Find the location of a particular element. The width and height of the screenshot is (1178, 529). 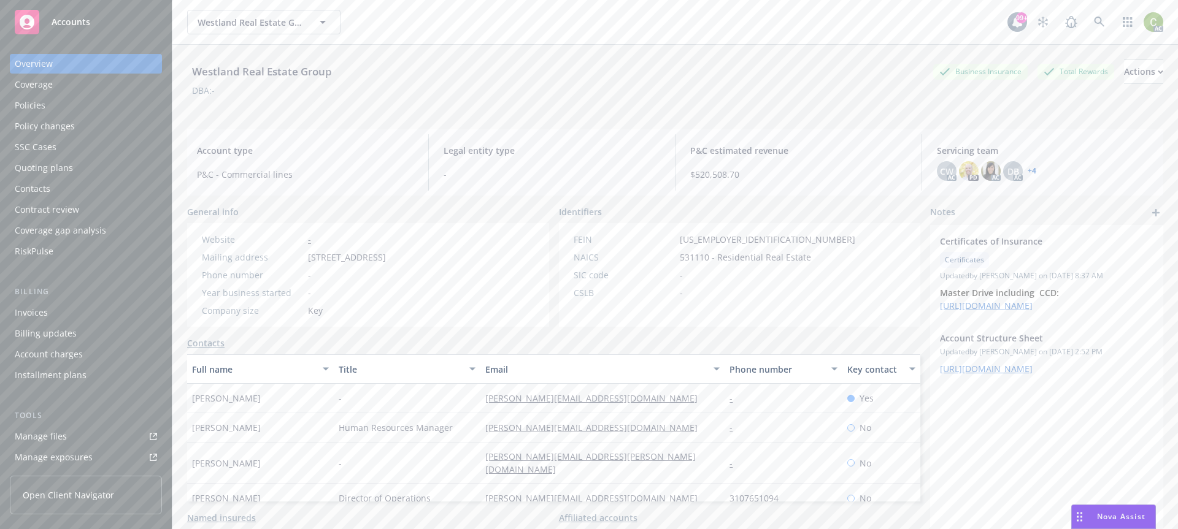

a: Contract review is located at coordinates (86, 210).